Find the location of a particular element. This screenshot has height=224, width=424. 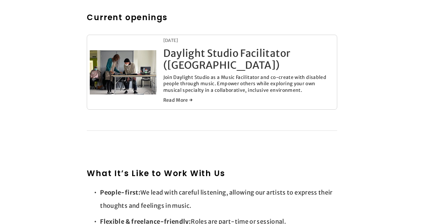

p: We lead with careful listening, allowing our artists to express their thoughts and feelings in mu... is located at coordinates (218, 199).